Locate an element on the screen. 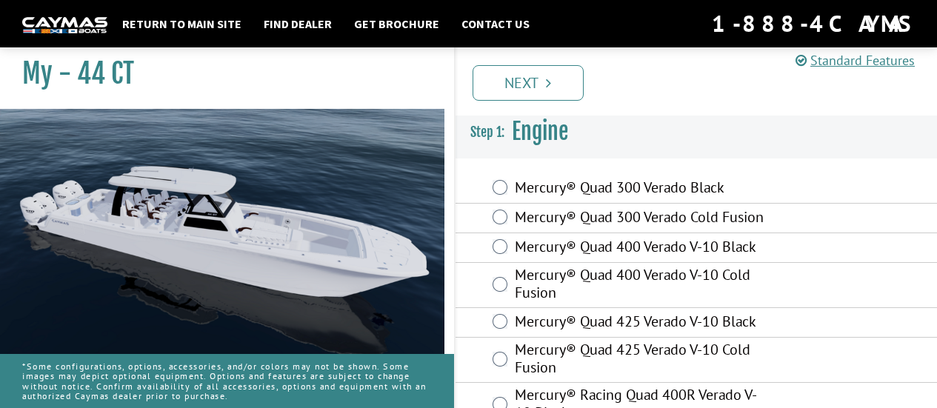  a: Standard Features is located at coordinates (855, 60).